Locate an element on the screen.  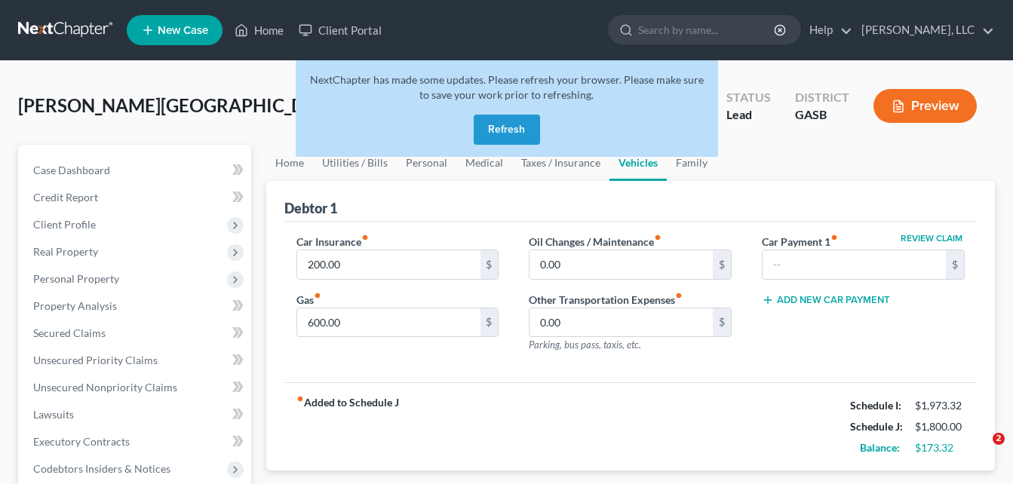
button: Add New Car Payment is located at coordinates (826, 300).